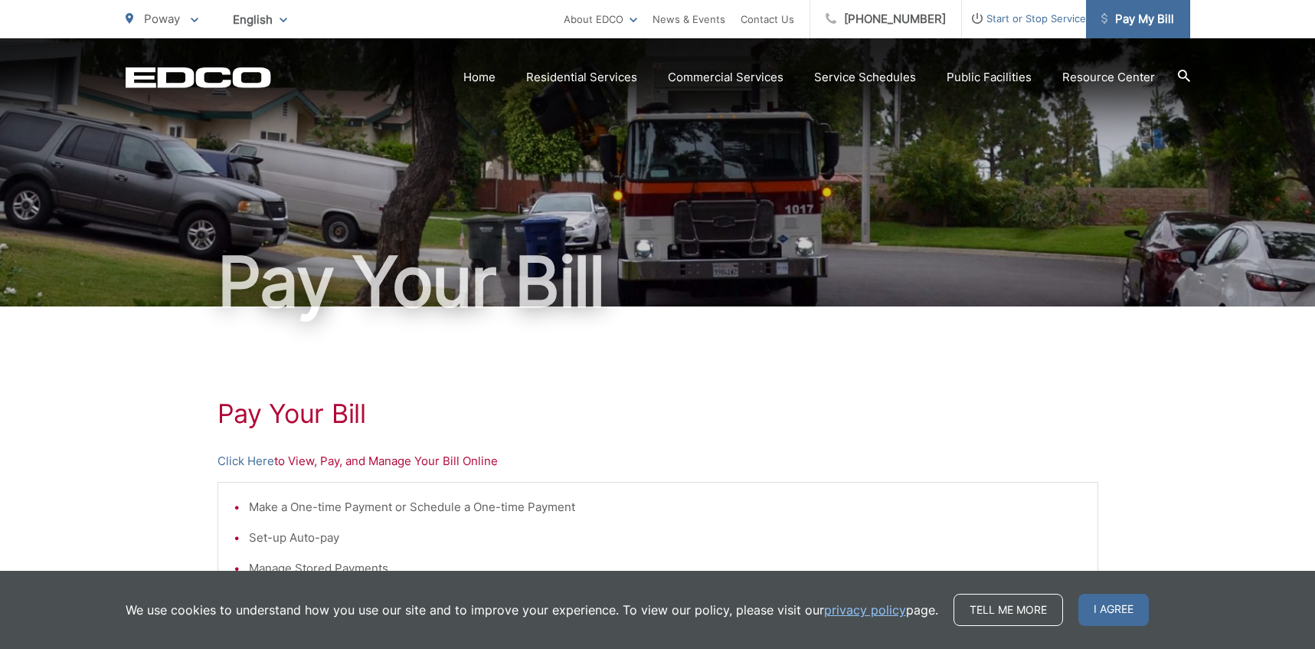 This screenshot has height=649, width=1315. What do you see at coordinates (665, 568) in the screenshot?
I see `li: Manage Stored Payments` at bounding box center [665, 568].